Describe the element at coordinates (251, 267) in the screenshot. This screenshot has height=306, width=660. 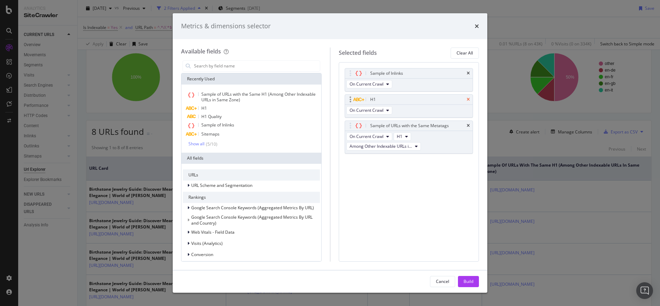
I see `div: Crawlability` at that location.